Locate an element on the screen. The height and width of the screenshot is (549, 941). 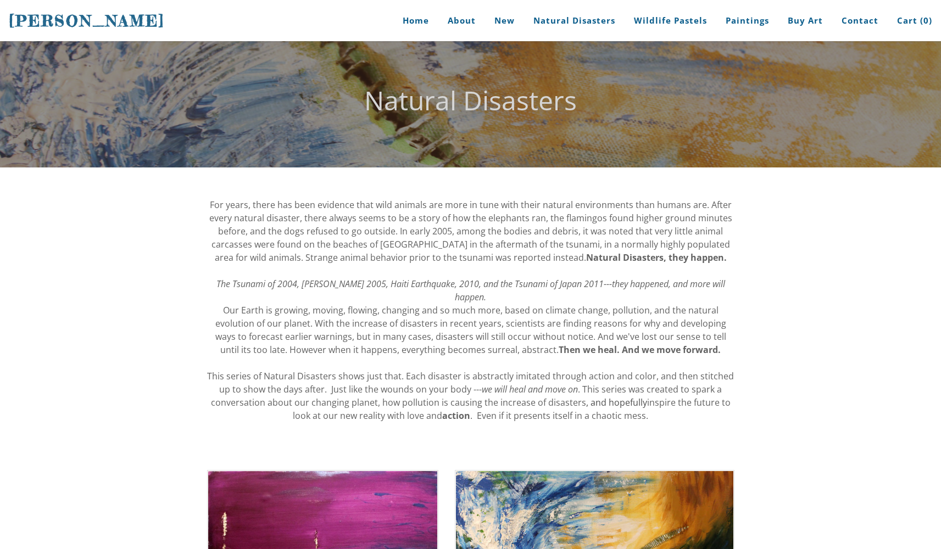
font: Natural Disasters is located at coordinates (470, 100).